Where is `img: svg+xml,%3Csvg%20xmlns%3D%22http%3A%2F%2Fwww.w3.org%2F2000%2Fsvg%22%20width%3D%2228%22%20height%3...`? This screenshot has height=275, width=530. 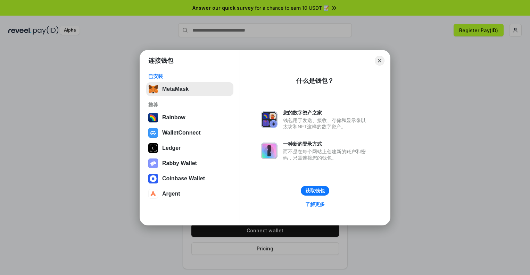
img: svg+xml,%3Csvg%20xmlns%3D%22http%3A%2F%2Fwww.w3.org%2F2000%2Fsvg%22%20width%3D%2228%22%20height%3... is located at coordinates (153, 148).